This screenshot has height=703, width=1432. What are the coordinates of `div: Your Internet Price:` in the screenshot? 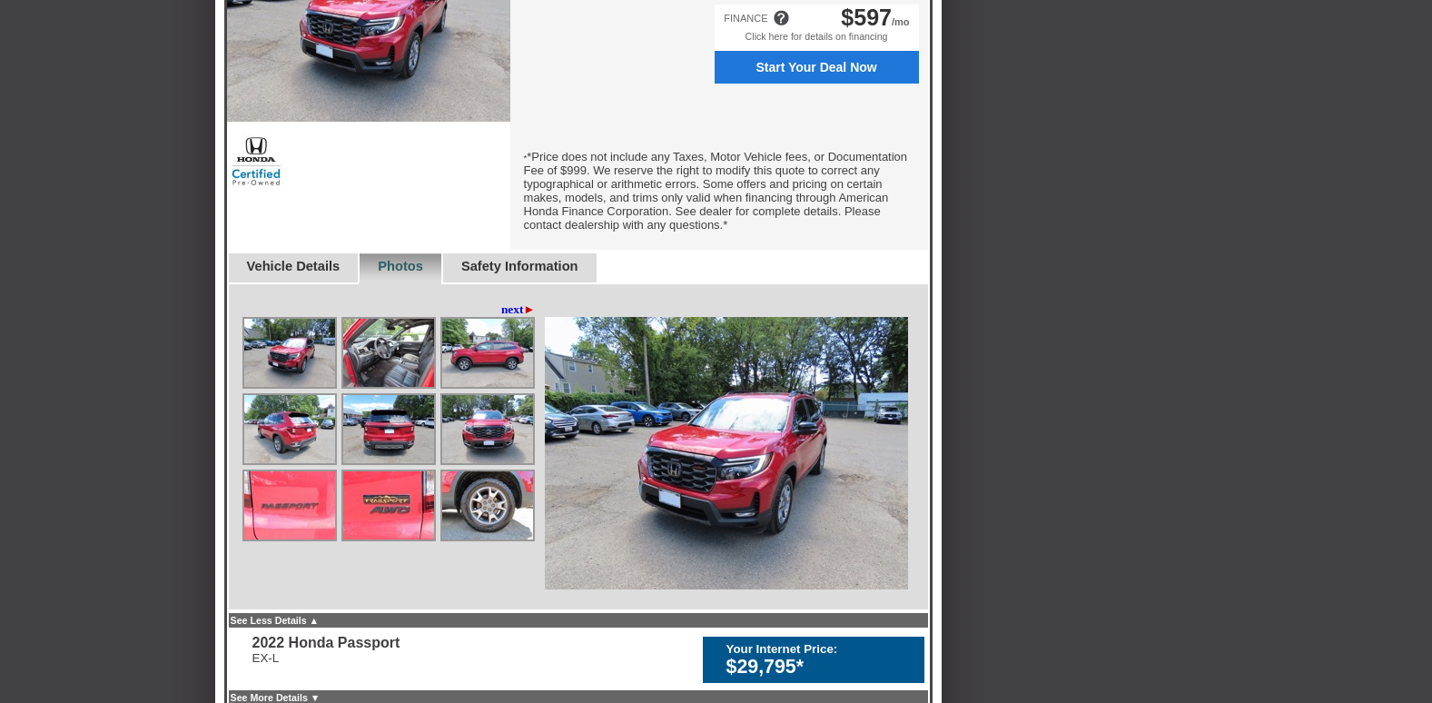 It's located at (821, 648).